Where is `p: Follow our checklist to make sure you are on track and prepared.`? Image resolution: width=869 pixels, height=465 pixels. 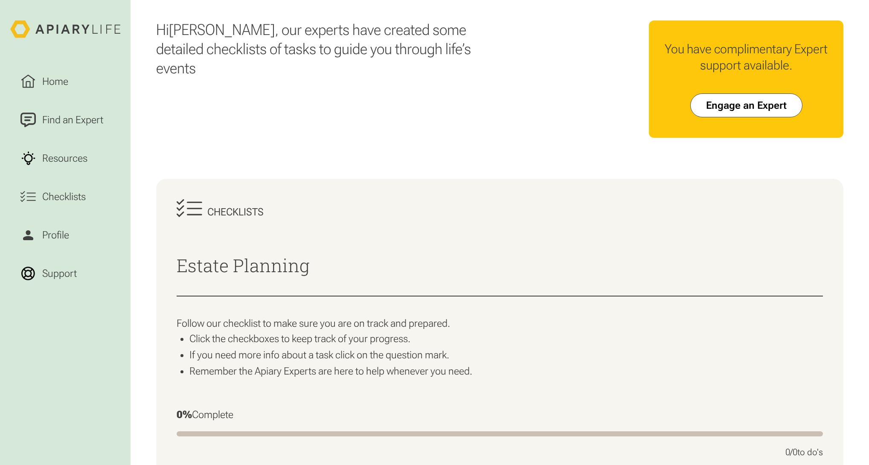 p: Follow our checklist to make sure you are on track and prepared. is located at coordinates (500, 323).